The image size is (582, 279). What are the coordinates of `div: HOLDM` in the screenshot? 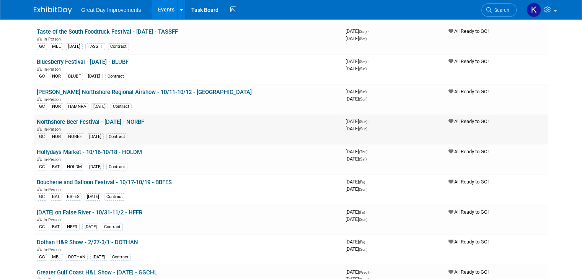 It's located at (74, 167).